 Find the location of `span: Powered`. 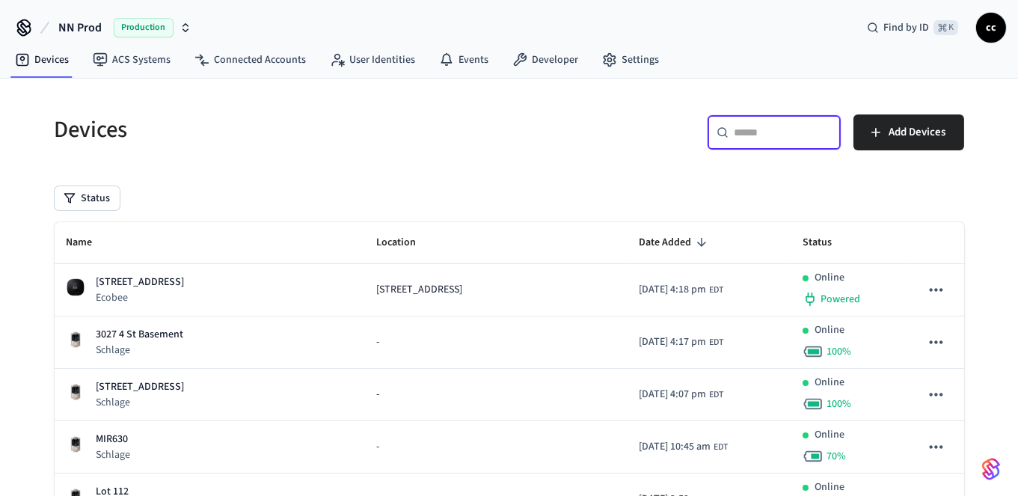

span: Powered is located at coordinates (840, 299).